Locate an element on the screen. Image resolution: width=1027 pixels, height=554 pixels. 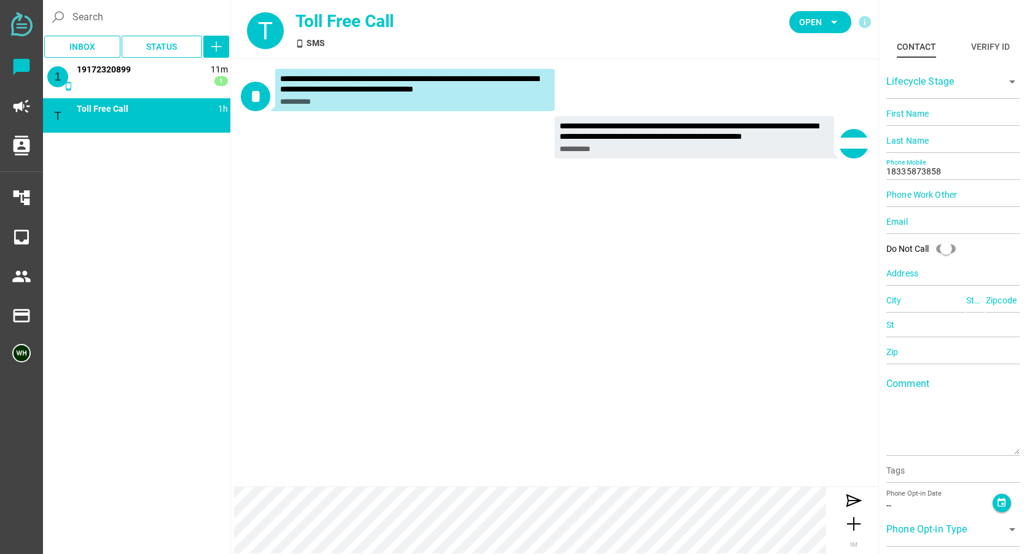
input: Phone Mobile is located at coordinates (953, 168).